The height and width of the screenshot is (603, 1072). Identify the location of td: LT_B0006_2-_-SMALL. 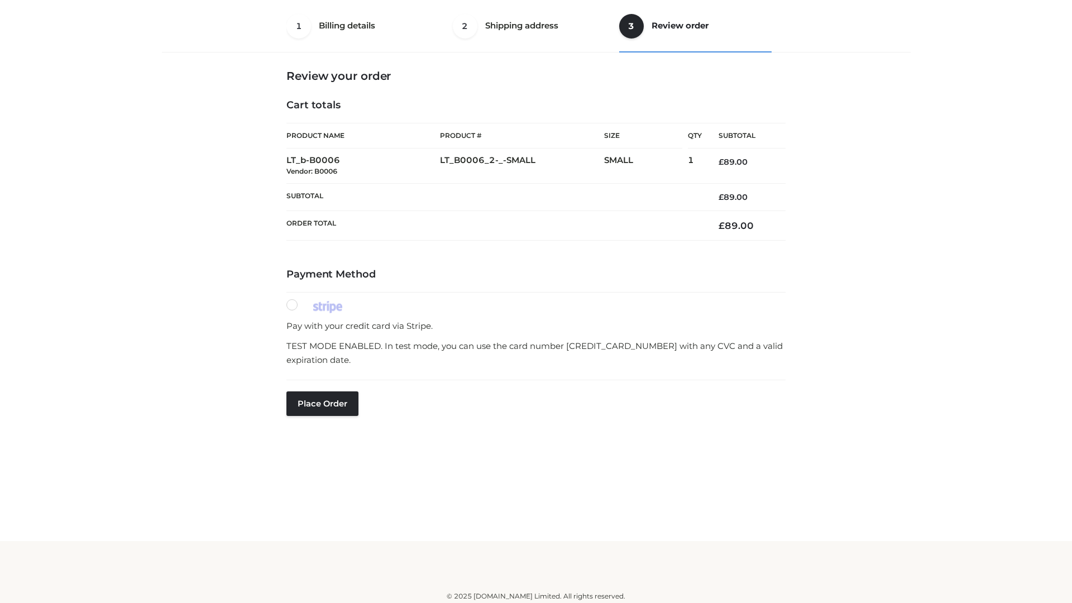
(522, 166).